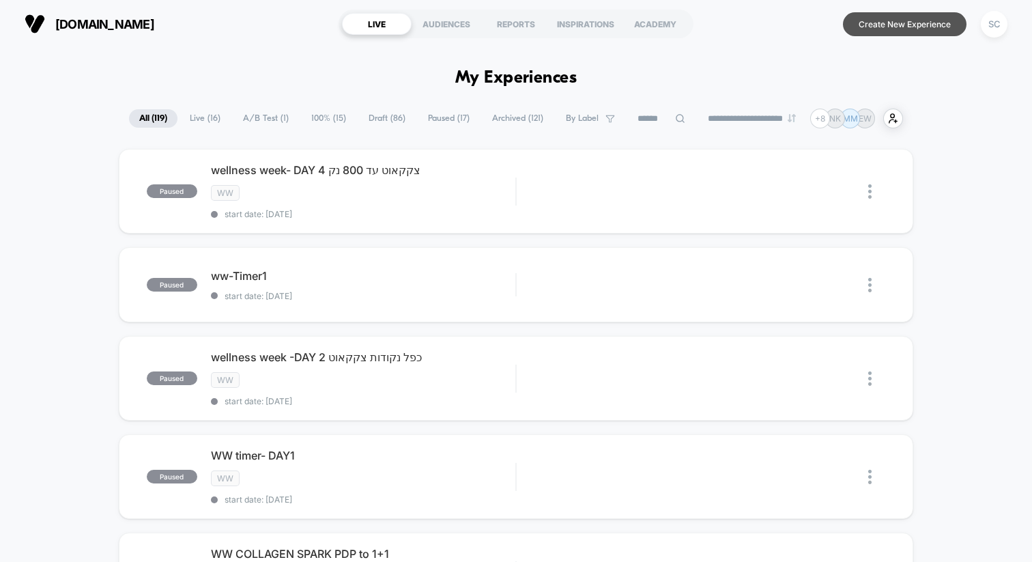  Describe the element at coordinates (835, 118) in the screenshot. I see `p: NK` at that location.